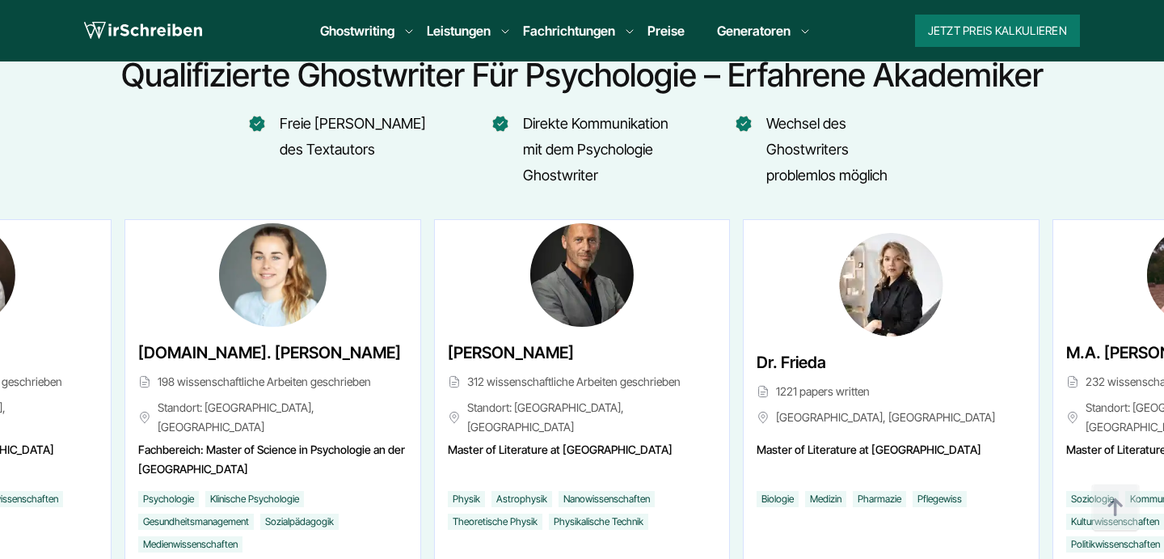  What do you see at coordinates (666, 31) in the screenshot?
I see `a: Preise` at bounding box center [666, 31].